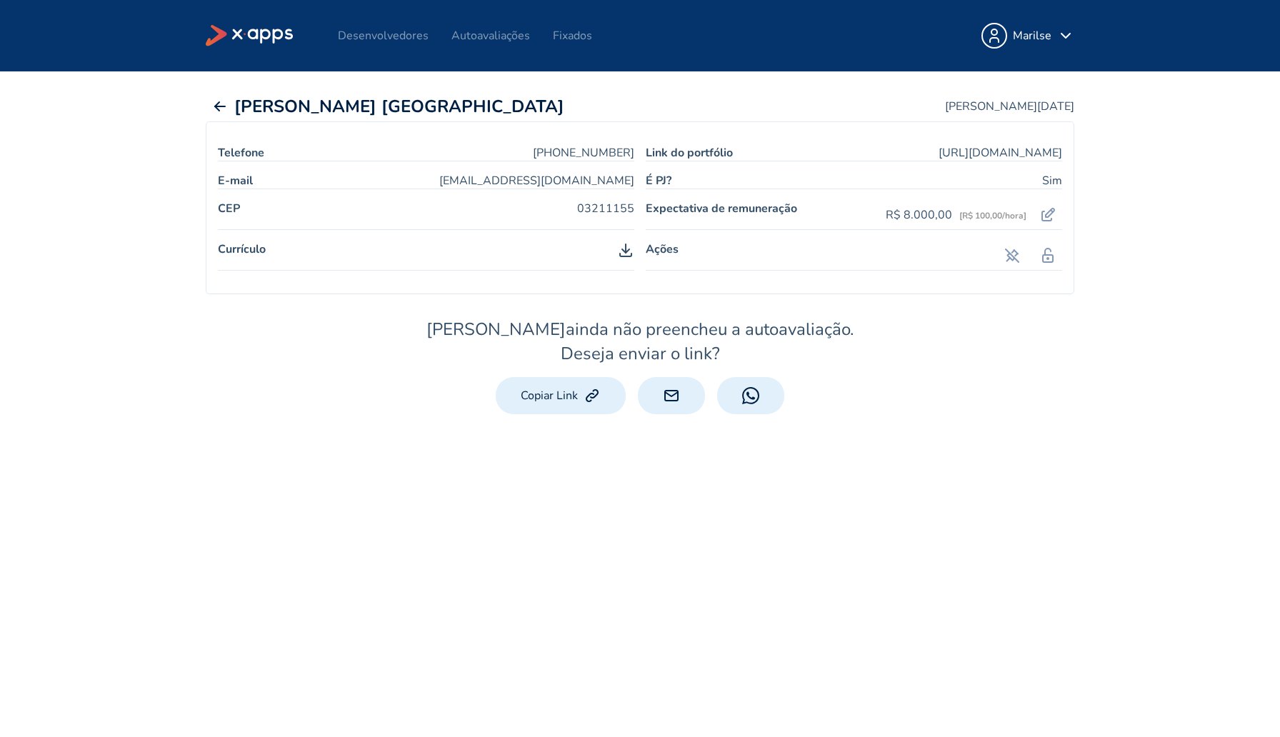 The image size is (1280, 737). What do you see at coordinates (689, 153) in the screenshot?
I see `span: Link do portfólio` at bounding box center [689, 153].